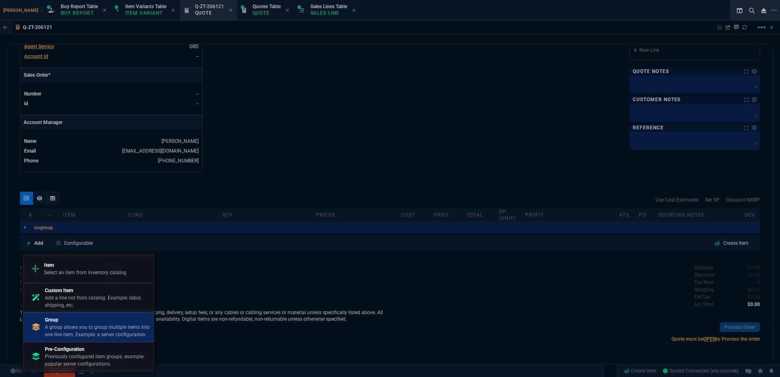 The height and width of the screenshot is (377, 780). What do you see at coordinates (85, 273) in the screenshot?
I see `p: Select an item from inventory catalog` at bounding box center [85, 273].